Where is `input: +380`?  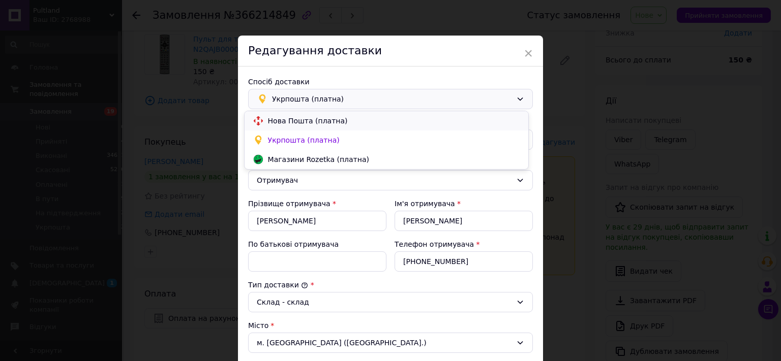 input: +380 is located at coordinates (463, 262).